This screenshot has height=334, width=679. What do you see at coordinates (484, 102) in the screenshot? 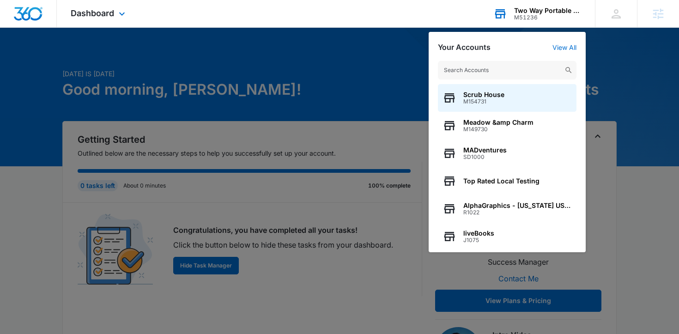
I see `span: M154731` at bounding box center [484, 102].